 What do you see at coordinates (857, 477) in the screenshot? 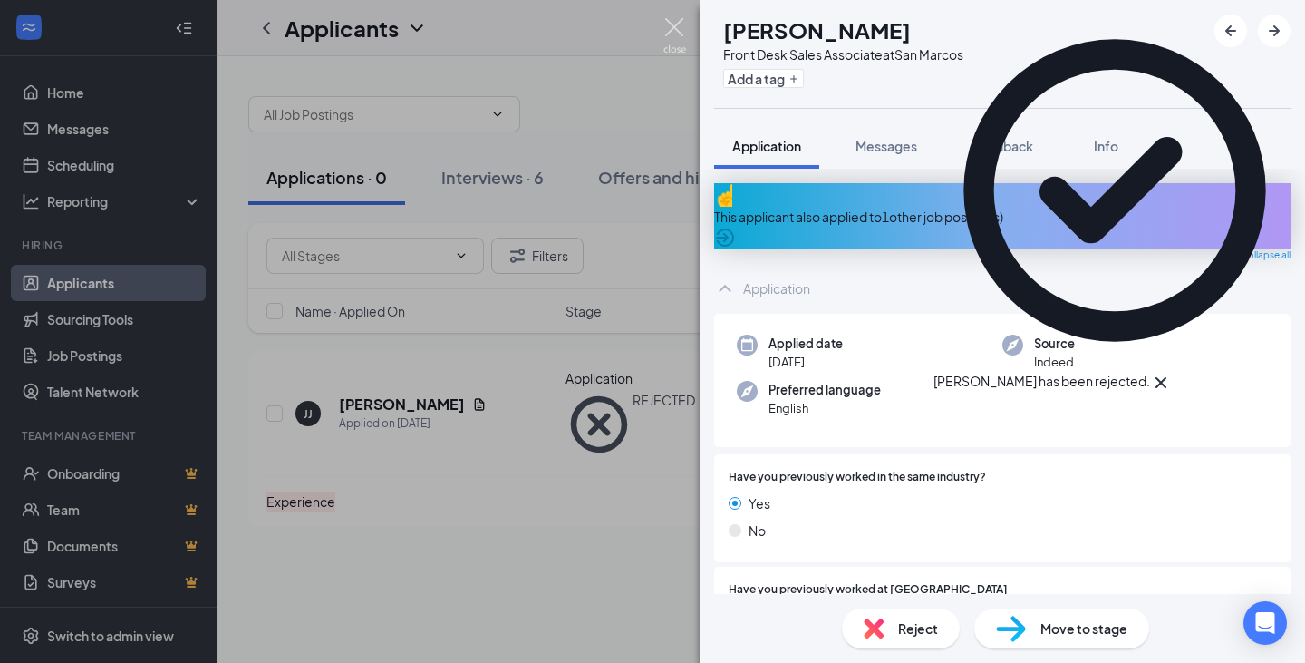
I see `span: Have you previously worked in the same industry?` at bounding box center [857, 477].